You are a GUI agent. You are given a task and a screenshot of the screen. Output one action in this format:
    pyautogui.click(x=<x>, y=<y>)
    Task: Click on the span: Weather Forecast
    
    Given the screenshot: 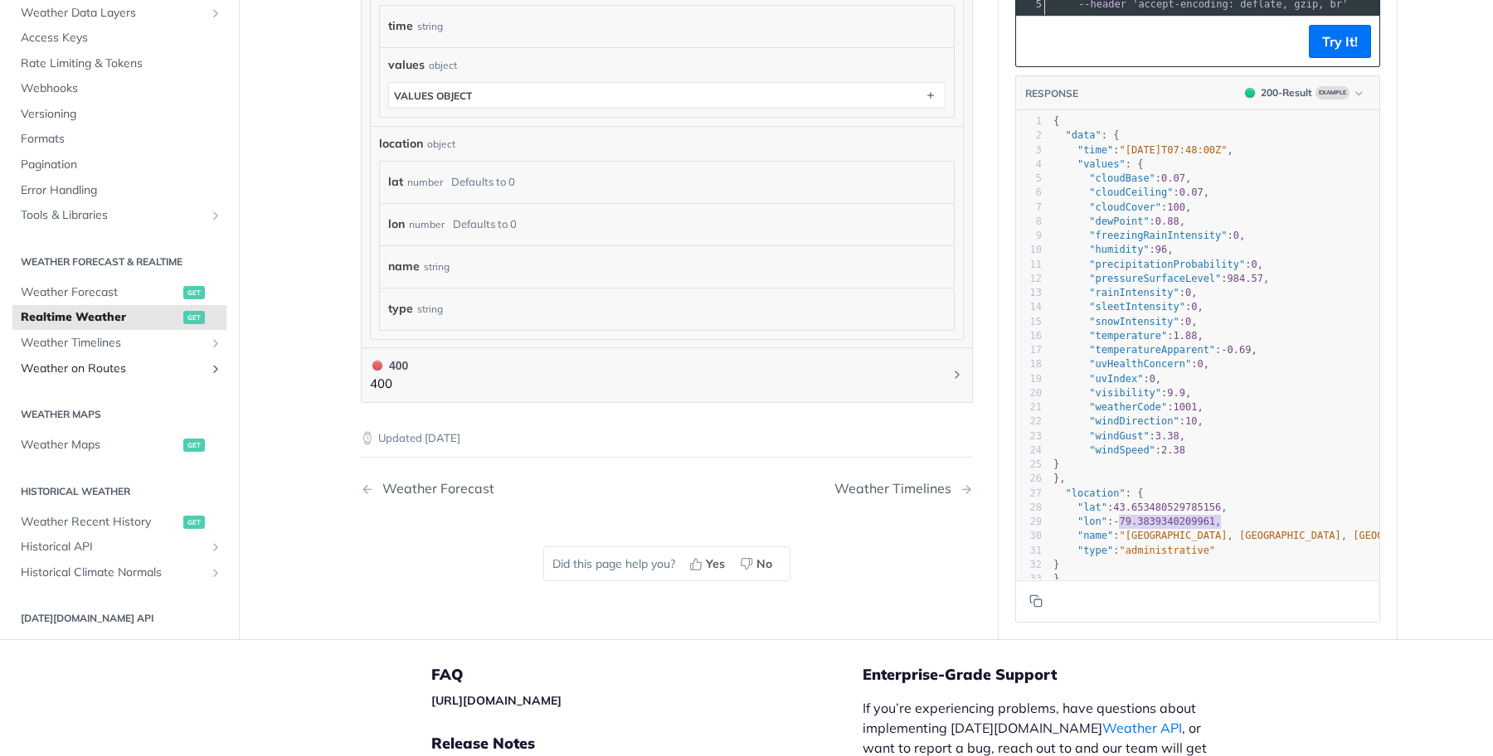 What is the action you would take?
    pyautogui.click(x=100, y=293)
    